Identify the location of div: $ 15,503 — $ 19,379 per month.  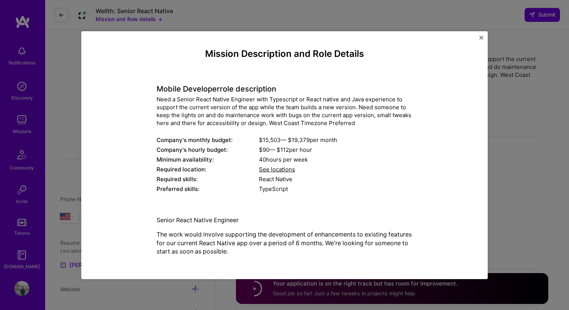
(336, 140).